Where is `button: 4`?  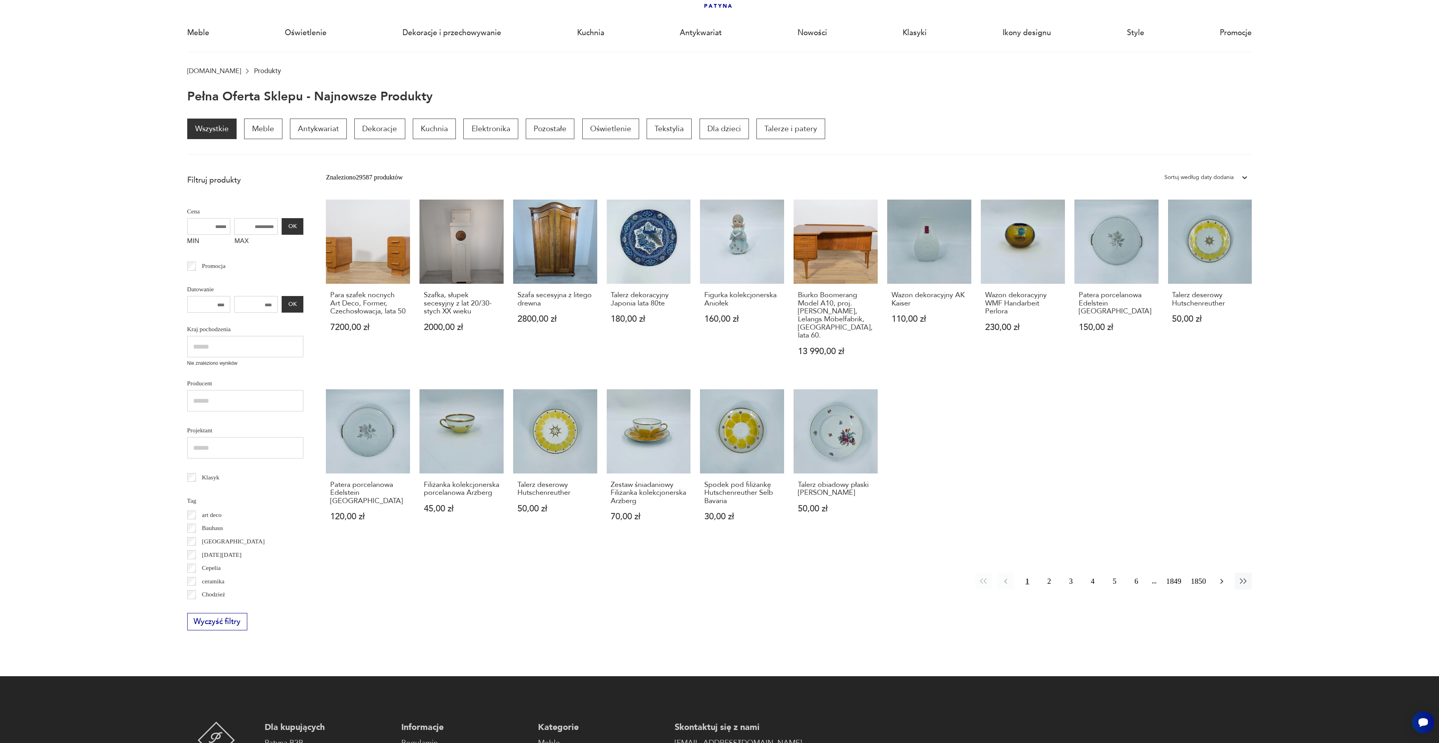
button: 4 is located at coordinates (1092, 581).